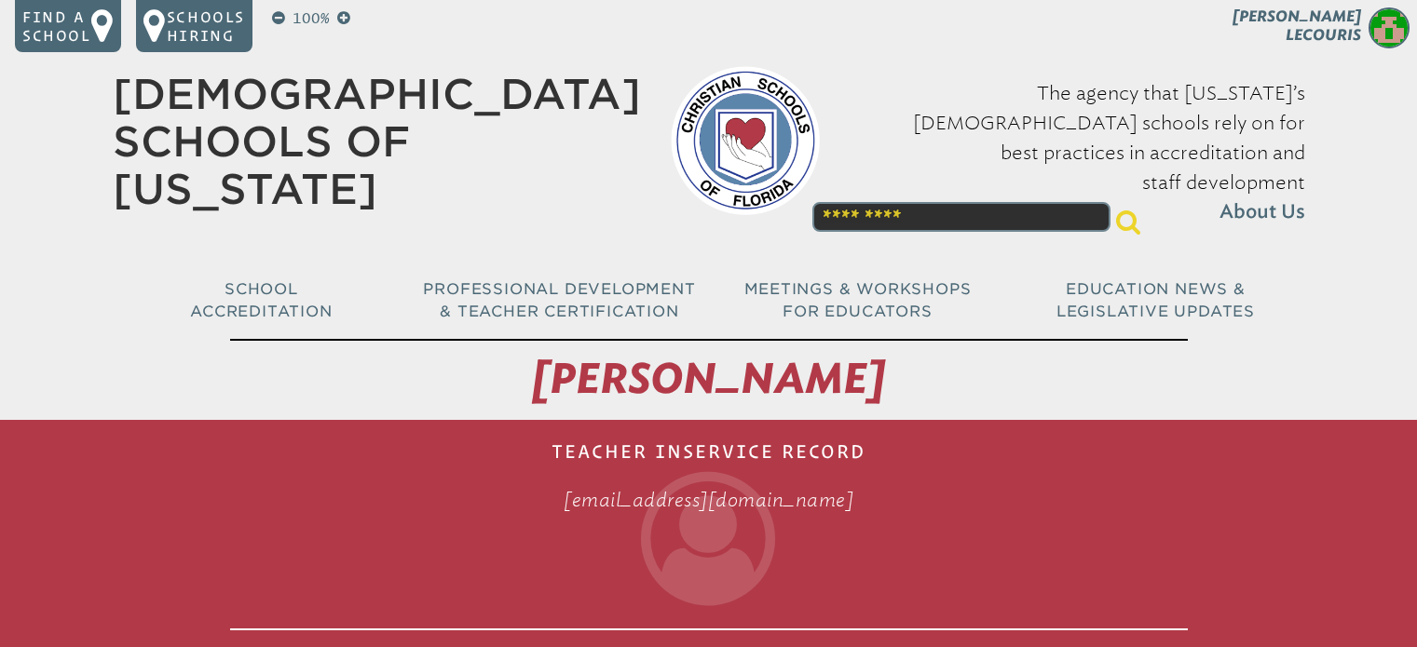 The image size is (1417, 647). Describe the element at coordinates (261, 300) in the screenshot. I see `span: School Accreditation` at that location.